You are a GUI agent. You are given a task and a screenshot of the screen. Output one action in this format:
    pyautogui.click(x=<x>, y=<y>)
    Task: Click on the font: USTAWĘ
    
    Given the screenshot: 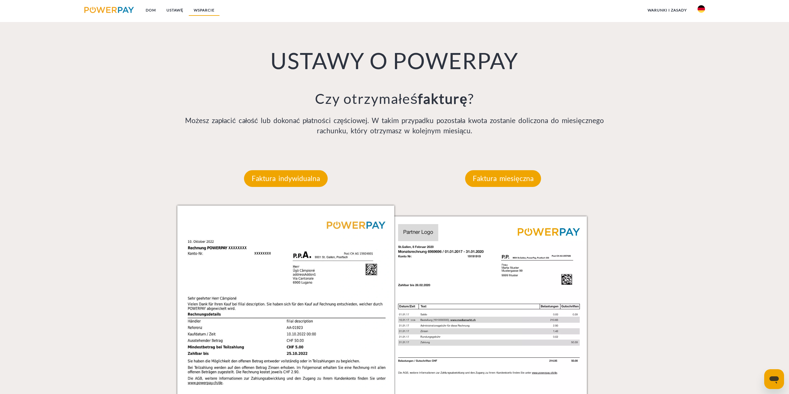 What is the action you would take?
    pyautogui.click(x=175, y=10)
    